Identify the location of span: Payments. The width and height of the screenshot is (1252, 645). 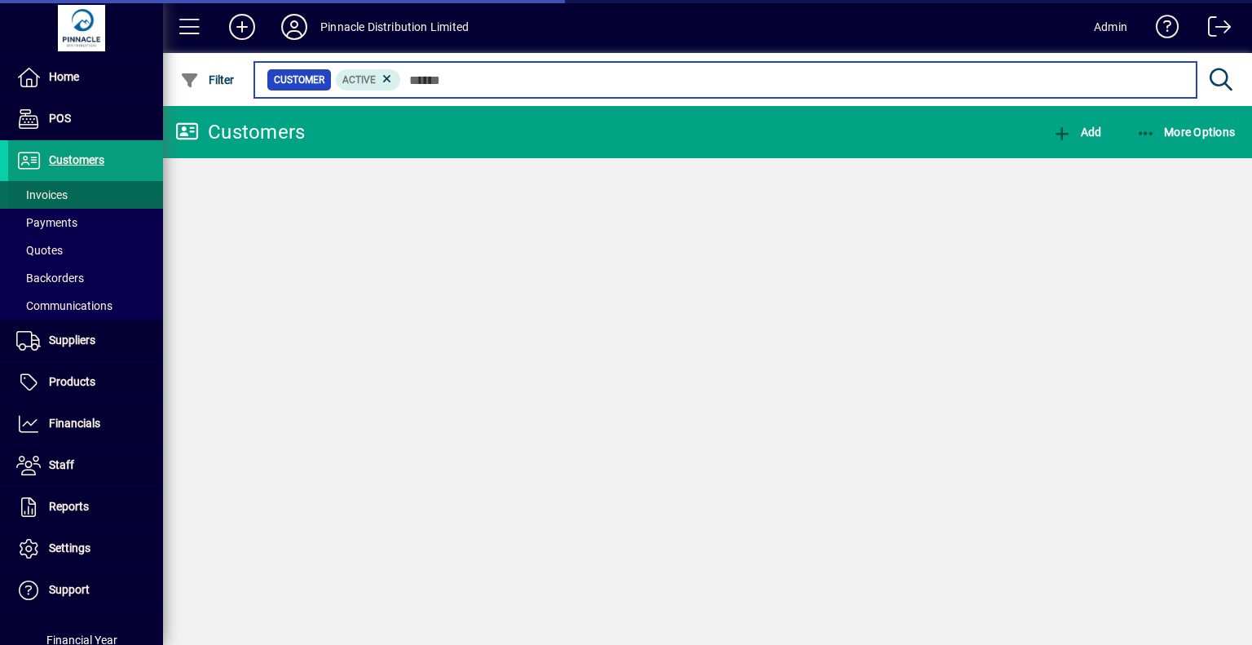
(46, 223).